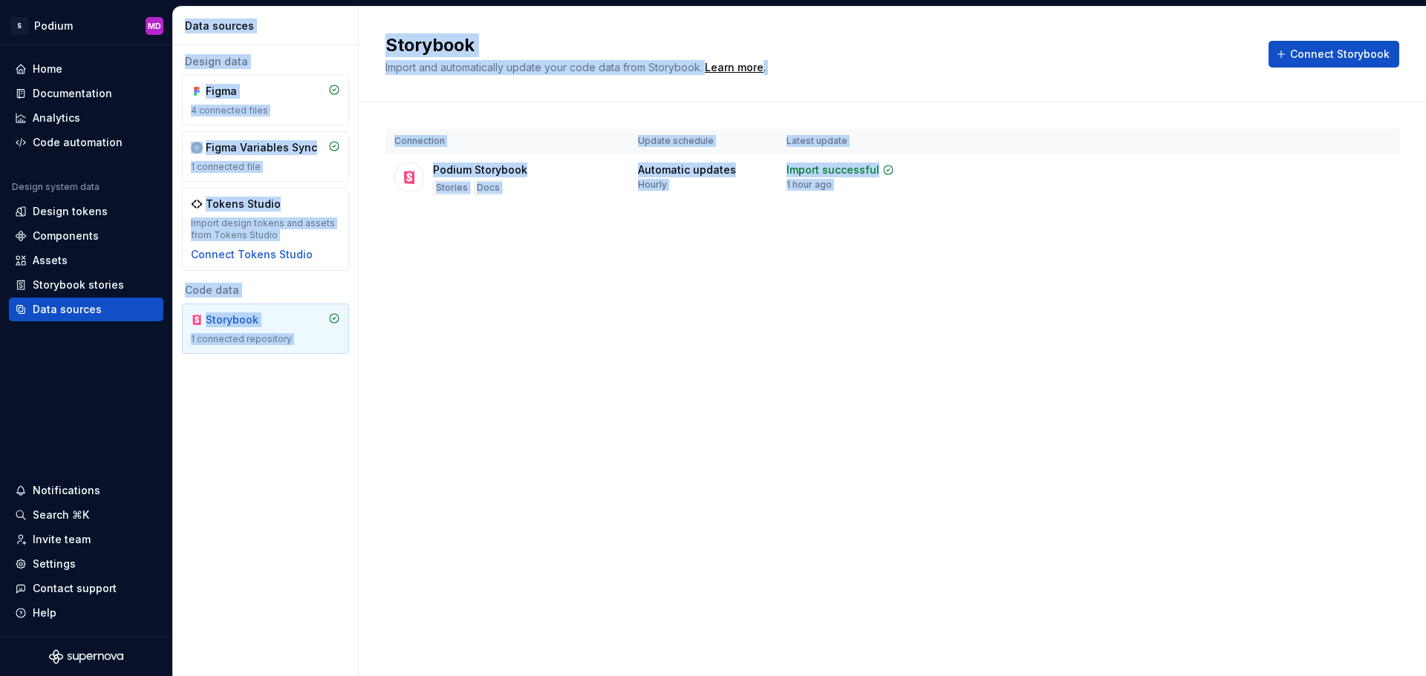 This screenshot has height=676, width=1426. What do you see at coordinates (86, 540) in the screenshot?
I see `a: Invite team` at bounding box center [86, 540].